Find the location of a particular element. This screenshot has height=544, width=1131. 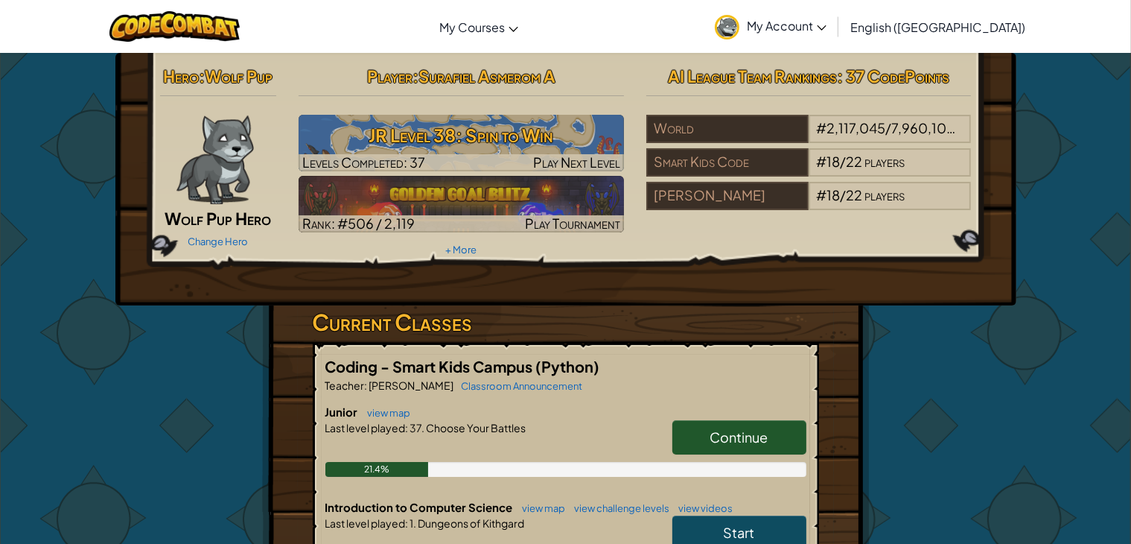

span: Dungeons of Kithgard is located at coordinates (471, 523).